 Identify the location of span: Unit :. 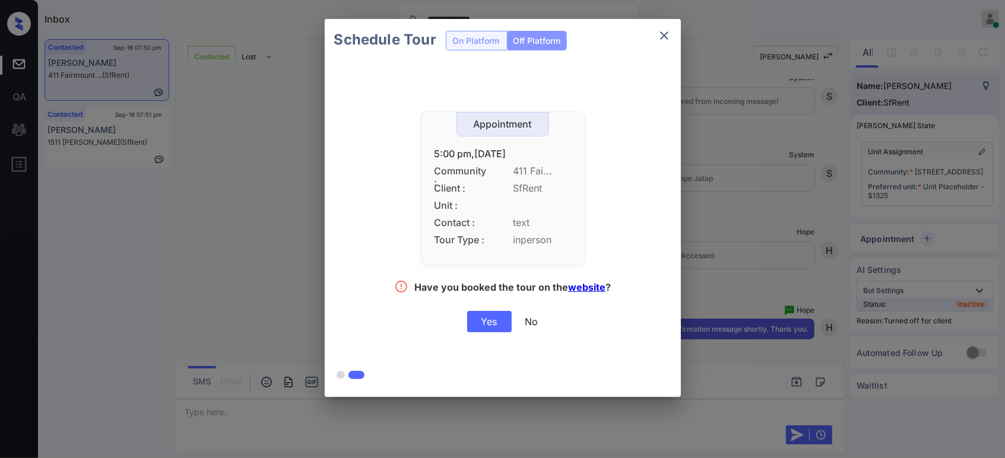
(461, 205).